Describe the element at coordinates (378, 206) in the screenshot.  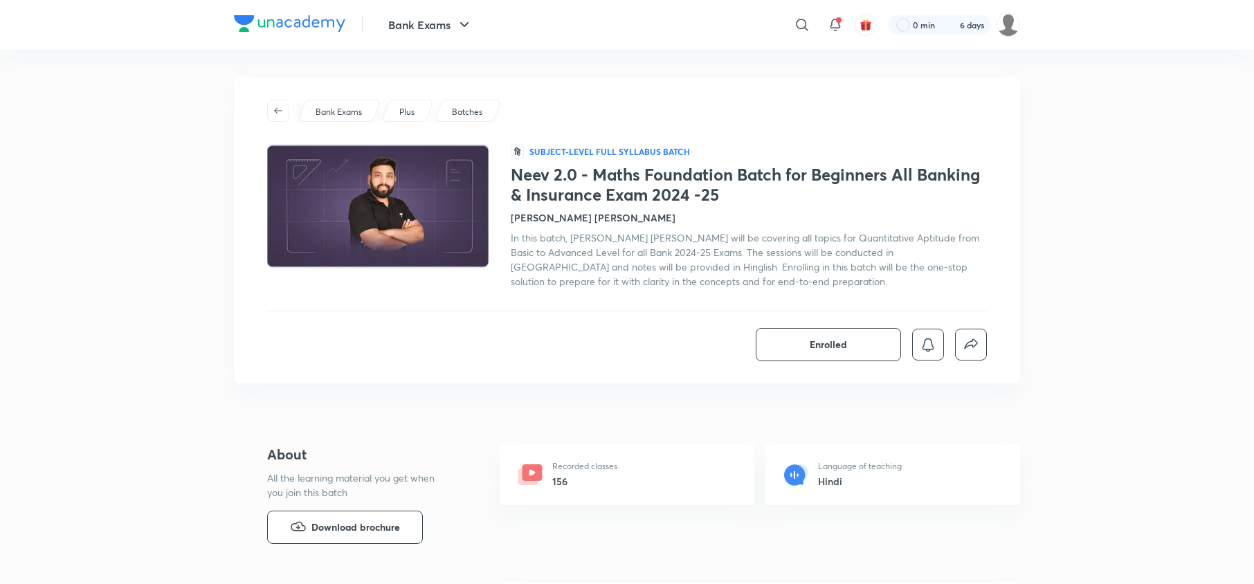
I see `img: Thumbnail` at that location.